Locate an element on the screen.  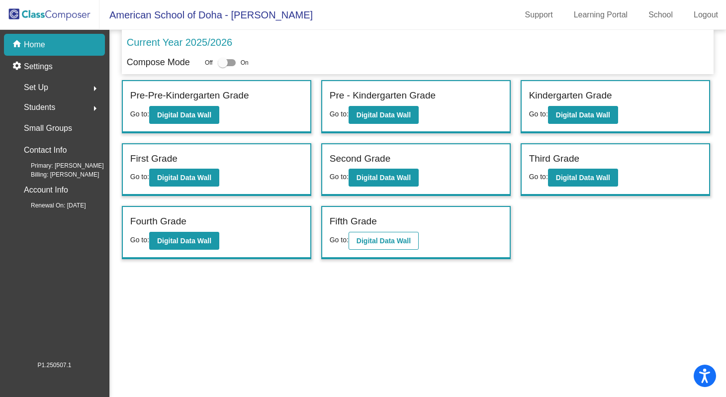
label: Fourth Grade is located at coordinates (158, 221).